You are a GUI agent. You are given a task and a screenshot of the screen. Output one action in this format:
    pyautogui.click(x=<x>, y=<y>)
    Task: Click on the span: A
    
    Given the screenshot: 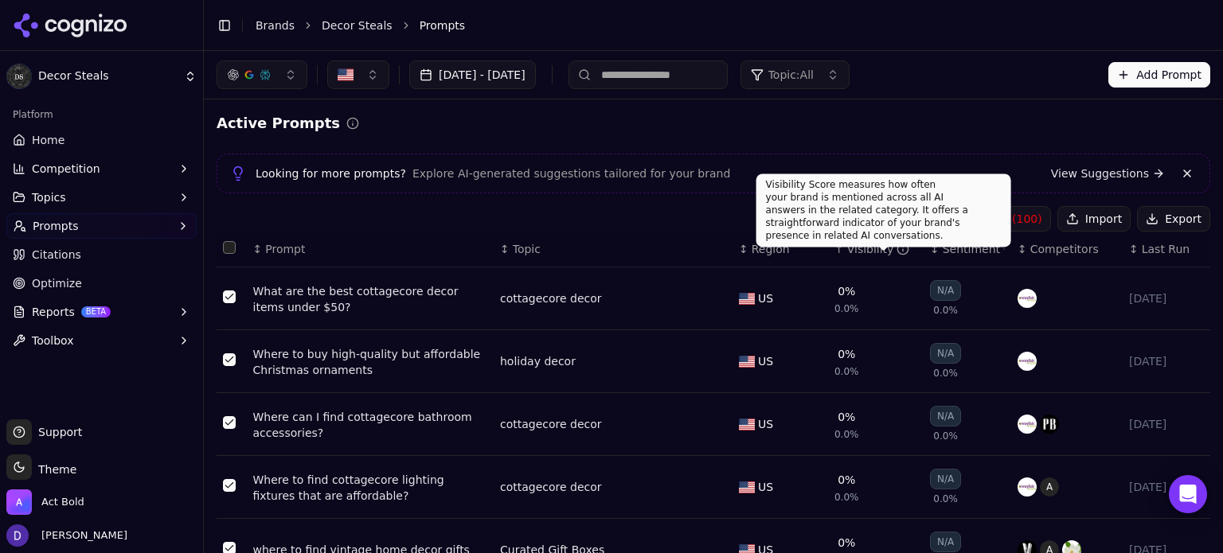 What is the action you would take?
    pyautogui.click(x=1049, y=487)
    